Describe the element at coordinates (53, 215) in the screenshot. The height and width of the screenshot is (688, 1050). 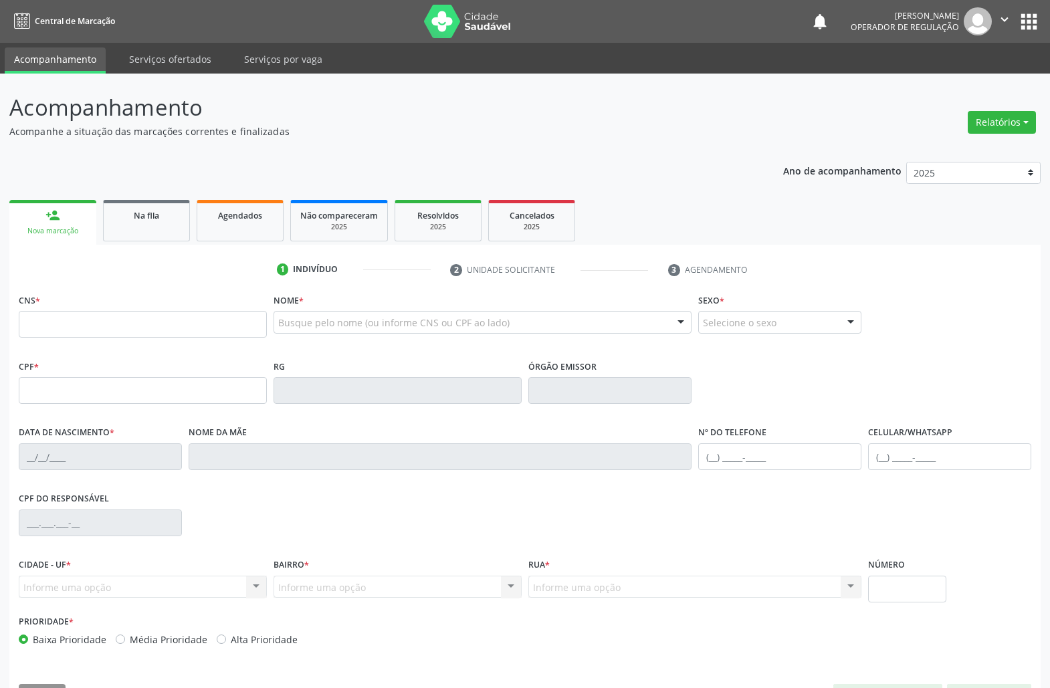
I see `div: person_add` at that location.